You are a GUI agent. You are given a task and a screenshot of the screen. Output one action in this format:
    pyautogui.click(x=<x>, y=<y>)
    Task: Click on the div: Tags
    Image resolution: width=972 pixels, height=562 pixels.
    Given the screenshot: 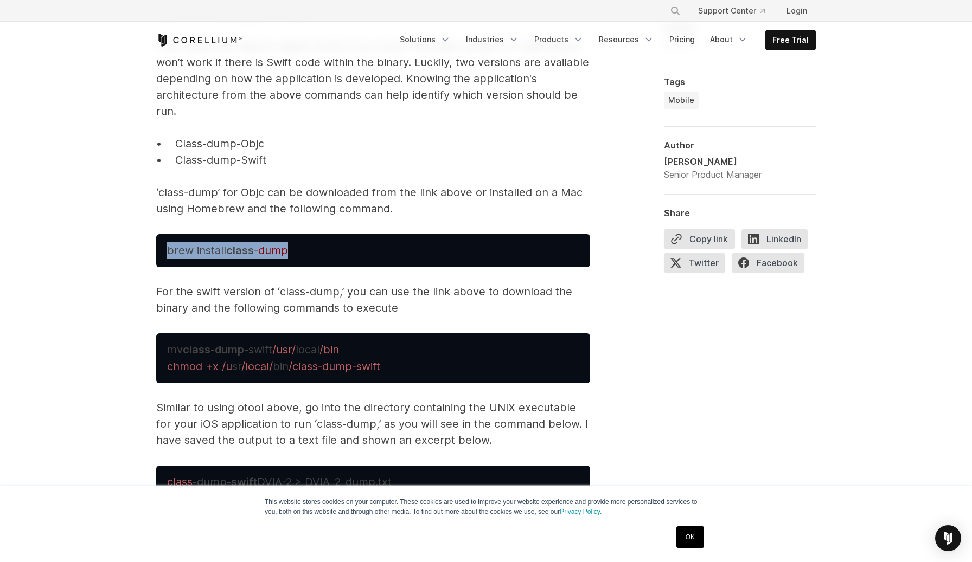 What is the action you would take?
    pyautogui.click(x=740, y=82)
    